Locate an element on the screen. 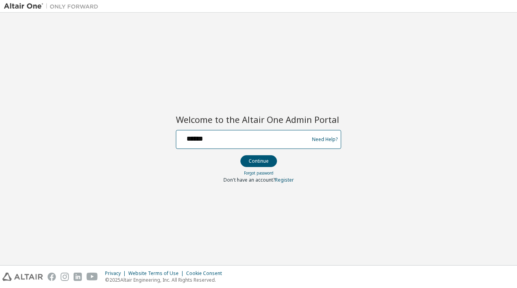 The height and width of the screenshot is (288, 517). a: Forgot password is located at coordinates (259, 173).